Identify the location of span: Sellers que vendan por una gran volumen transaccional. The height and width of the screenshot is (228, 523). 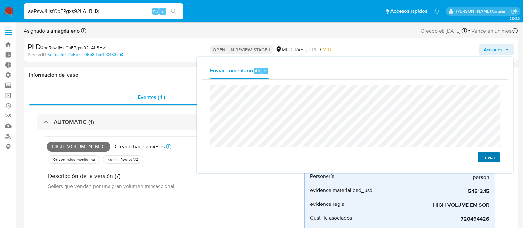
(111, 186).